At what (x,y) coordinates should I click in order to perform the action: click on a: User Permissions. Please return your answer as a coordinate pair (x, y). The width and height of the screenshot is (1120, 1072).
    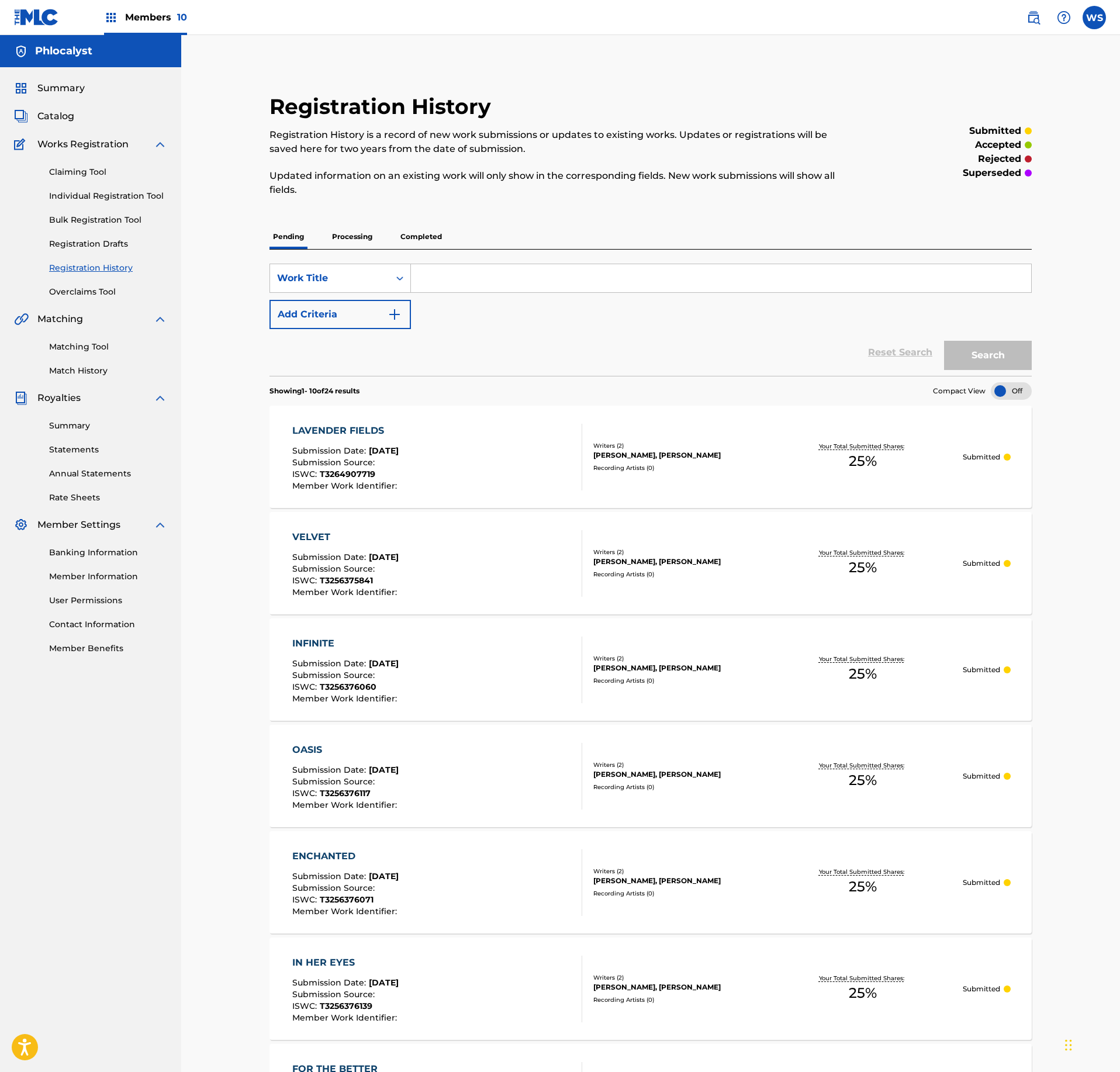
    Looking at the image, I should click on (109, 601).